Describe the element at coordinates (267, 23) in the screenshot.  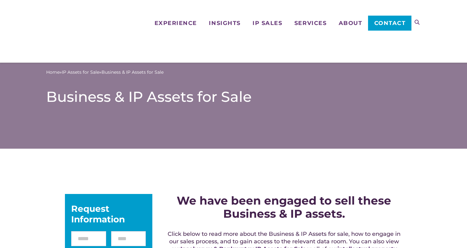
I see `span: IP Sales` at that location.